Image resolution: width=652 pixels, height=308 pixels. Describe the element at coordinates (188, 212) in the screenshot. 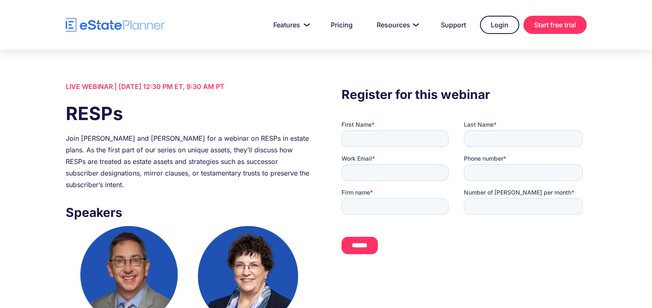

I see `h3: Speakers` at that location.